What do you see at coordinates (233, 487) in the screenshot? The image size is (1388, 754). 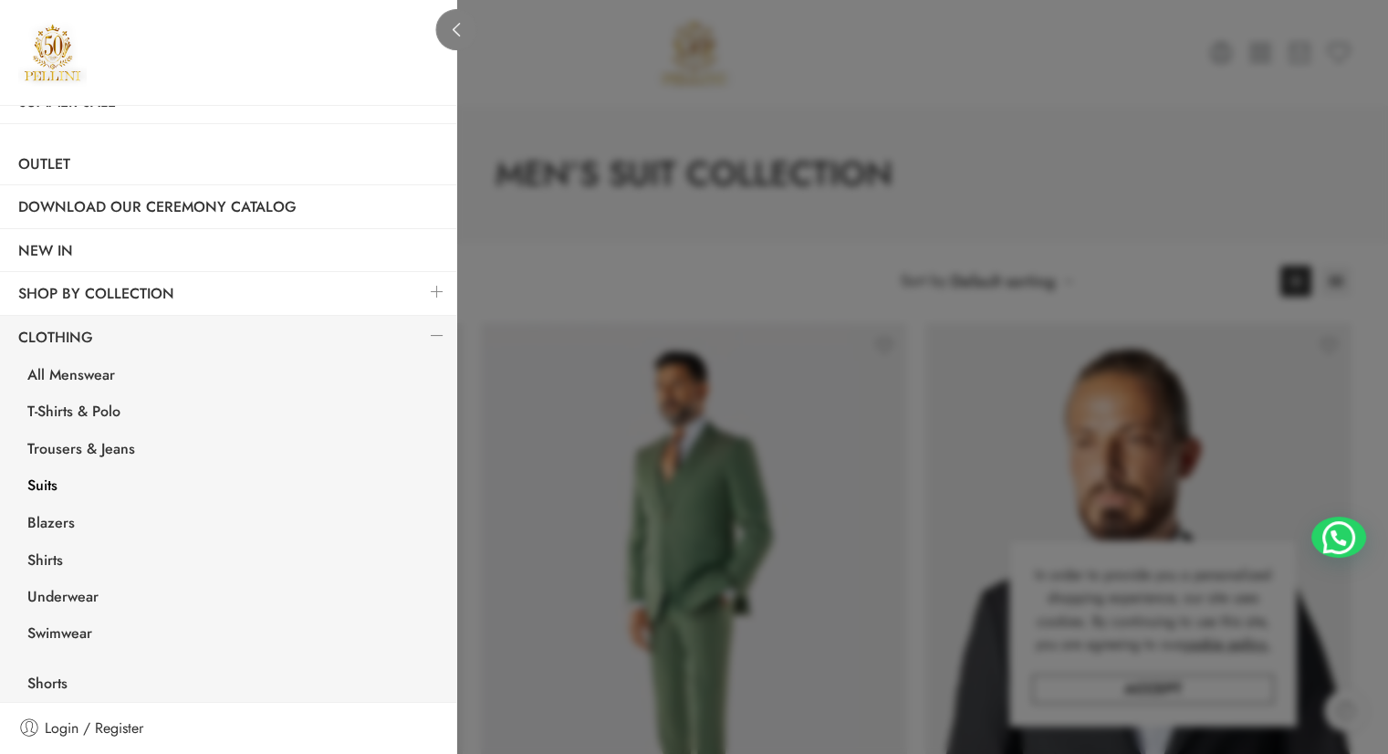 I see `a: Suits` at bounding box center [233, 487].